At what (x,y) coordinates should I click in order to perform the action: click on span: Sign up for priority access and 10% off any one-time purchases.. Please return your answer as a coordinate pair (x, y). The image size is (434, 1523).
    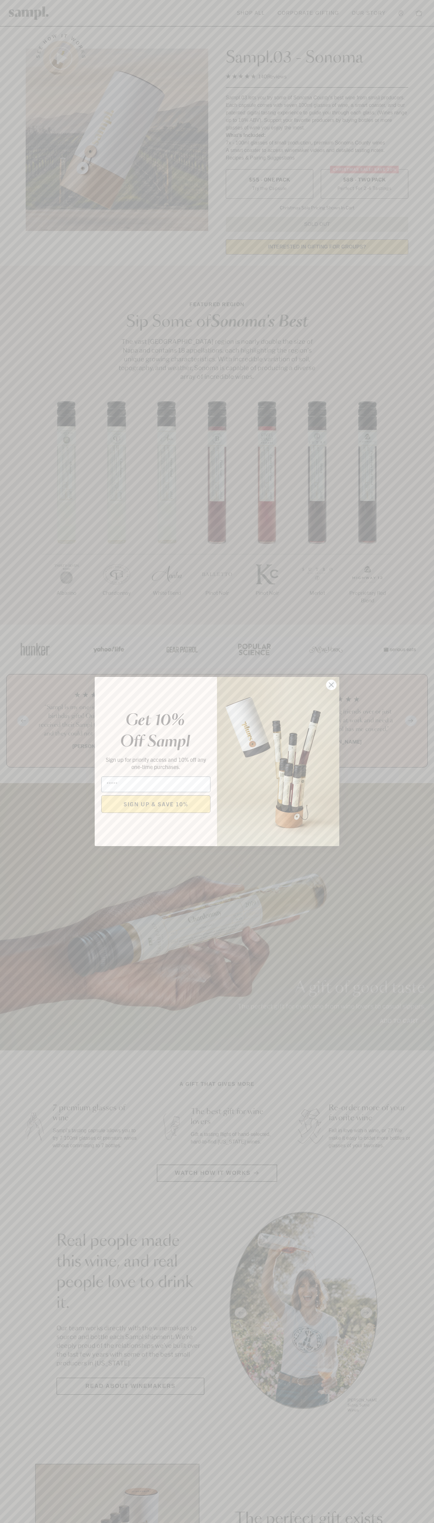
    Looking at the image, I should click on (156, 763).